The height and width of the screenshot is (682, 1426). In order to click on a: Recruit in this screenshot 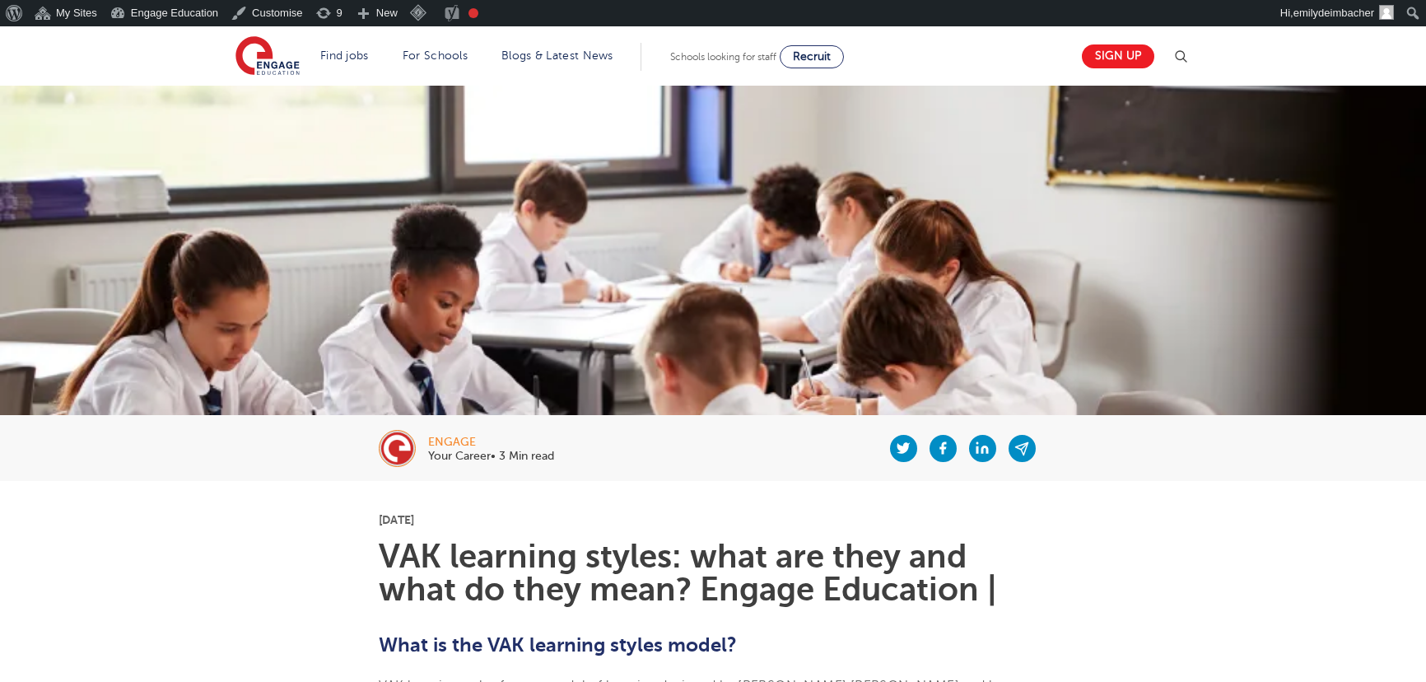, I will do `click(812, 57)`.